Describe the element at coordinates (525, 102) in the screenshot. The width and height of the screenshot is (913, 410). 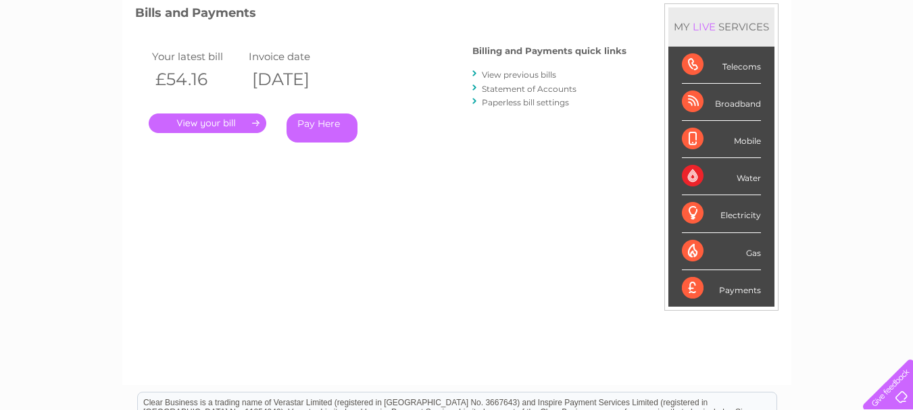
I see `a: Paperless bill settings` at that location.